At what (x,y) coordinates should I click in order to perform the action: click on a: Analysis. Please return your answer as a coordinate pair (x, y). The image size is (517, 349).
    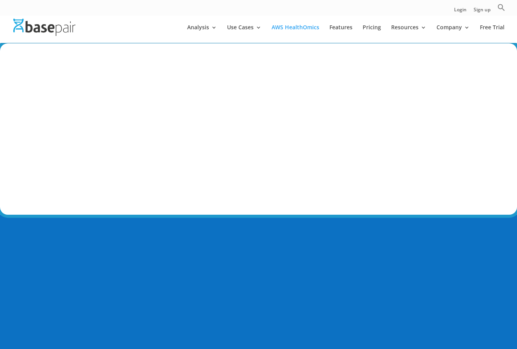
    Looking at the image, I should click on (202, 34).